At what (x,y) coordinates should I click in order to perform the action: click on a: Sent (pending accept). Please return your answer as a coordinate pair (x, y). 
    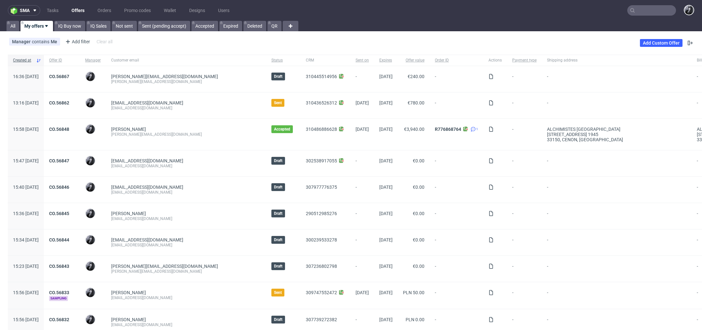
    Looking at the image, I should click on (164, 26).